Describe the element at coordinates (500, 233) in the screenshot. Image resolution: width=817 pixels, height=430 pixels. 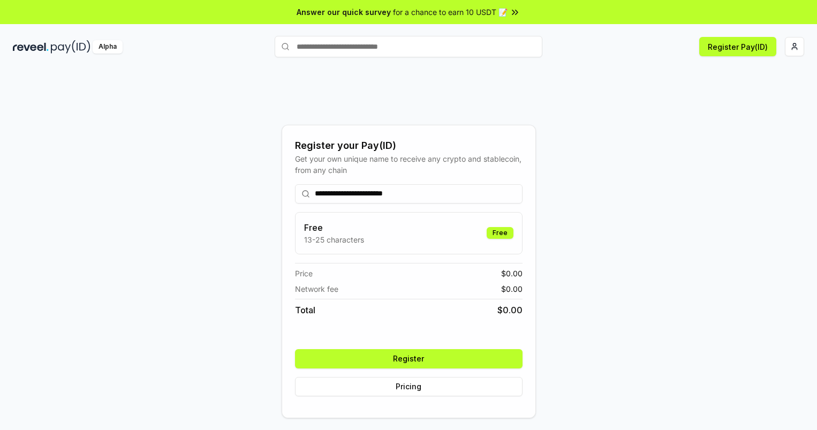
I see `div: Free` at that location.